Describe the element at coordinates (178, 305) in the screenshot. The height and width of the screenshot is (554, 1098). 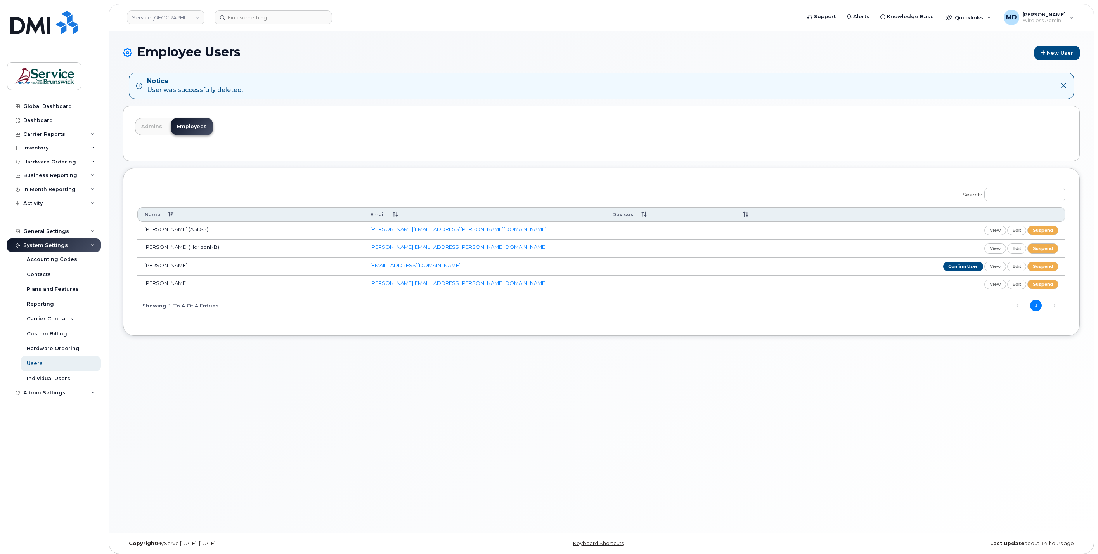
I see `div: Showing 1 to 4 of 4 entries` at that location.